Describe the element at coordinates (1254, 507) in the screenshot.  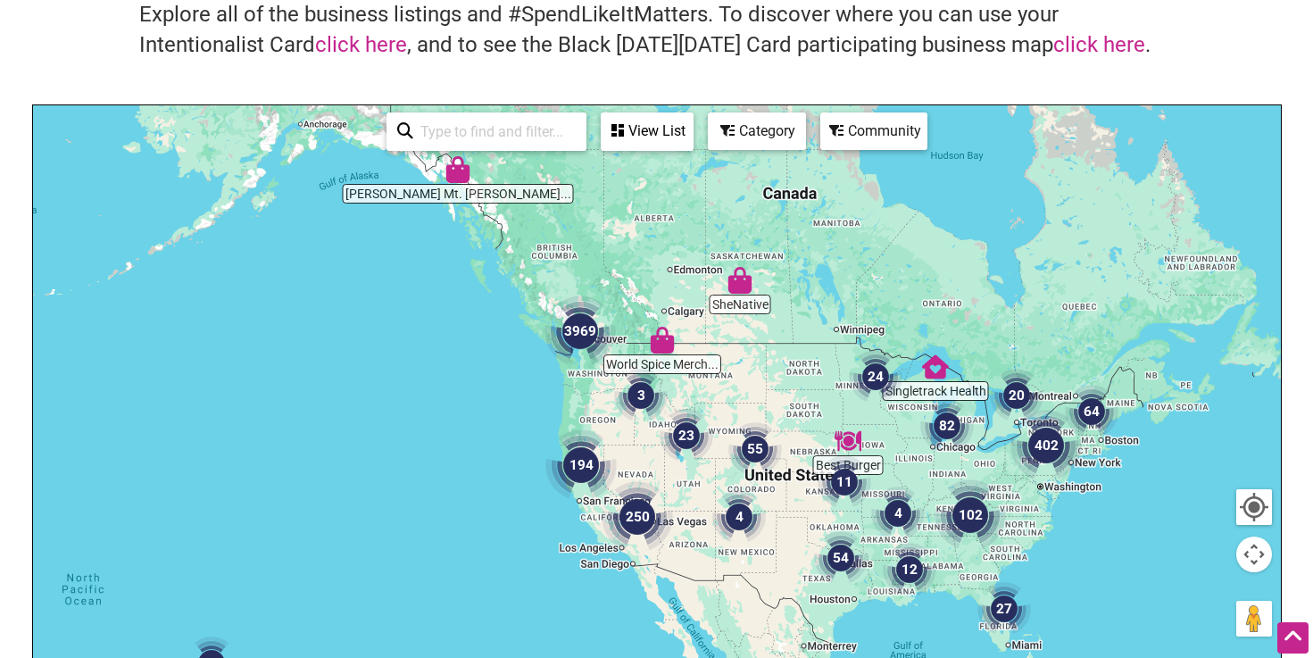
I see `button: Your Location` at that location.